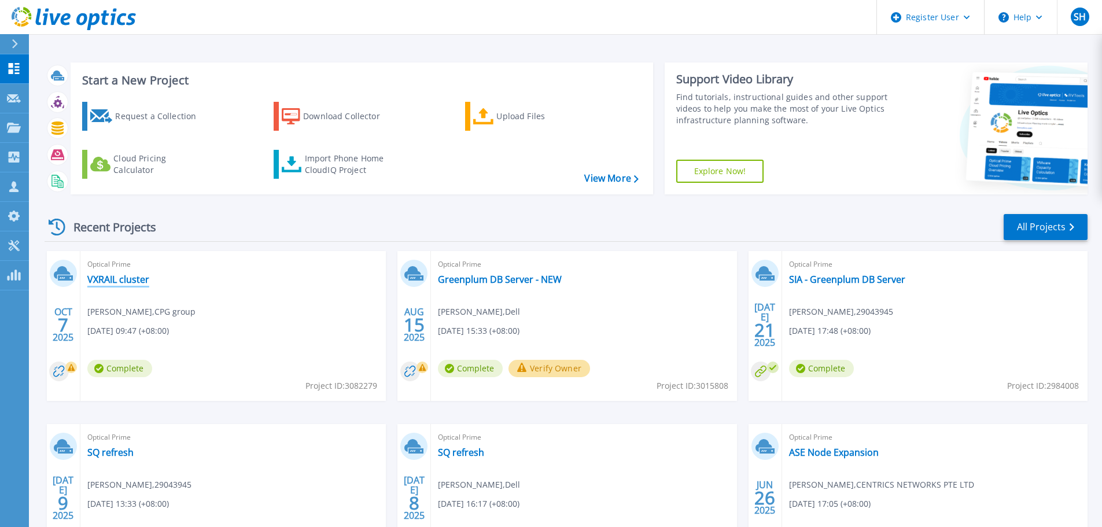 This screenshot has width=1102, height=527. I want to click on a: Download Collector, so click(338, 116).